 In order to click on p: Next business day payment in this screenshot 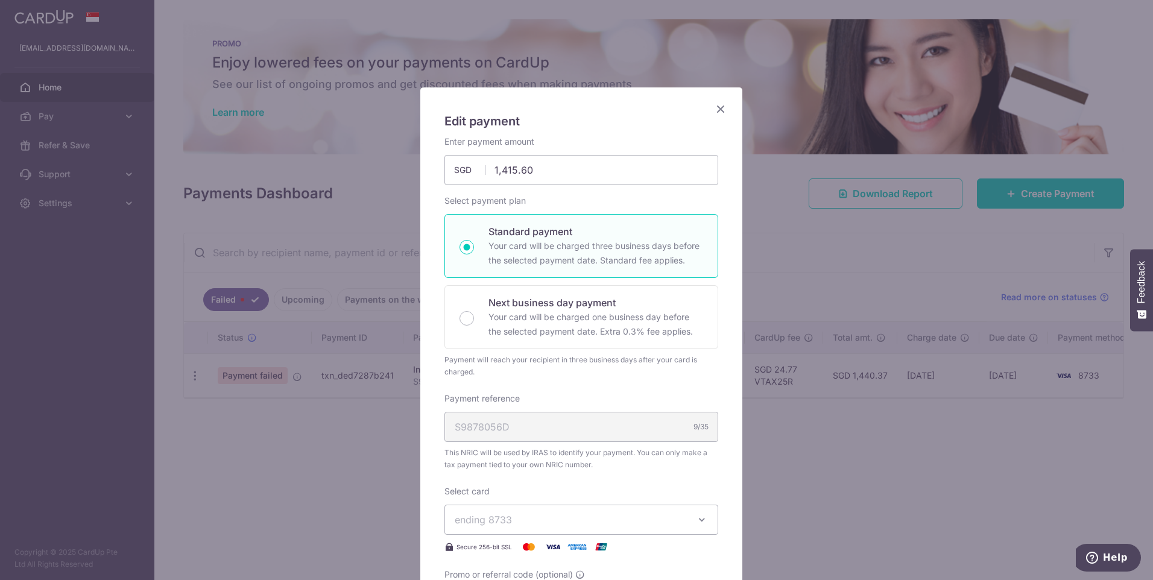, I will do `click(596, 303)`.